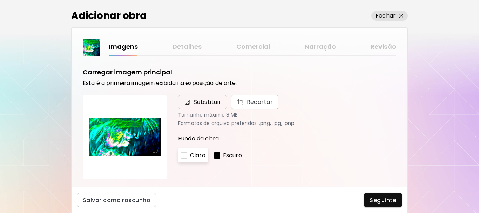 This screenshot has height=213, width=479. Describe the element at coordinates (127, 72) in the screenshot. I see `h5: Carregar imagem principal` at that location.